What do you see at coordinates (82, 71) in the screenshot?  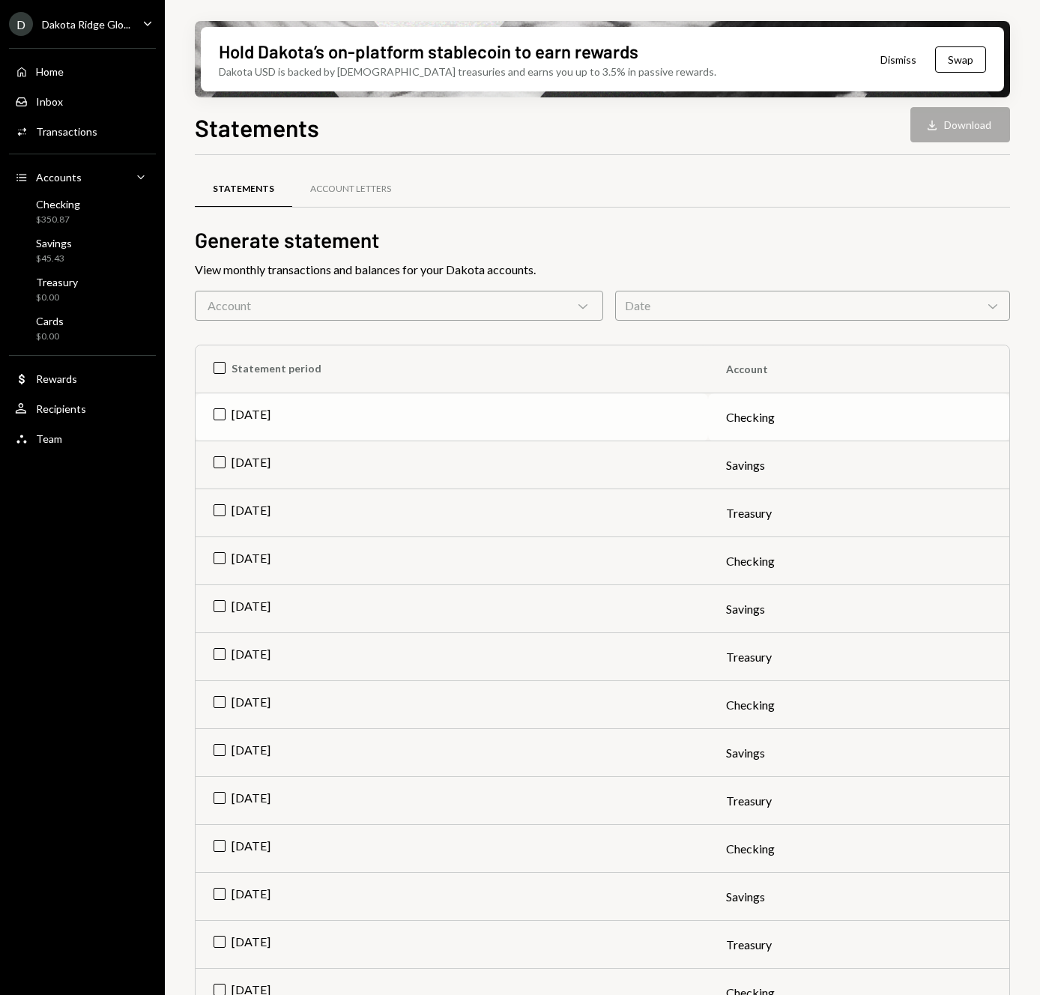 I see `a: Home` at bounding box center [82, 71].